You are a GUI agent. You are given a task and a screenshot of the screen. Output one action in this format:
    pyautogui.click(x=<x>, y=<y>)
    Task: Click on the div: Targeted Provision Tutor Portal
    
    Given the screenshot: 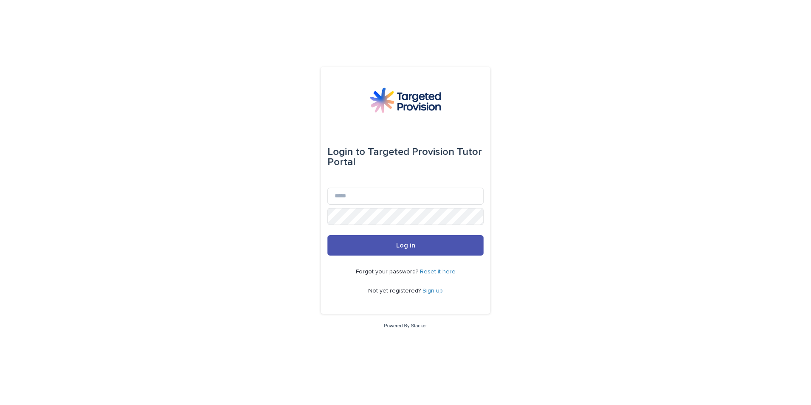 What is the action you would take?
    pyautogui.click(x=406, y=157)
    